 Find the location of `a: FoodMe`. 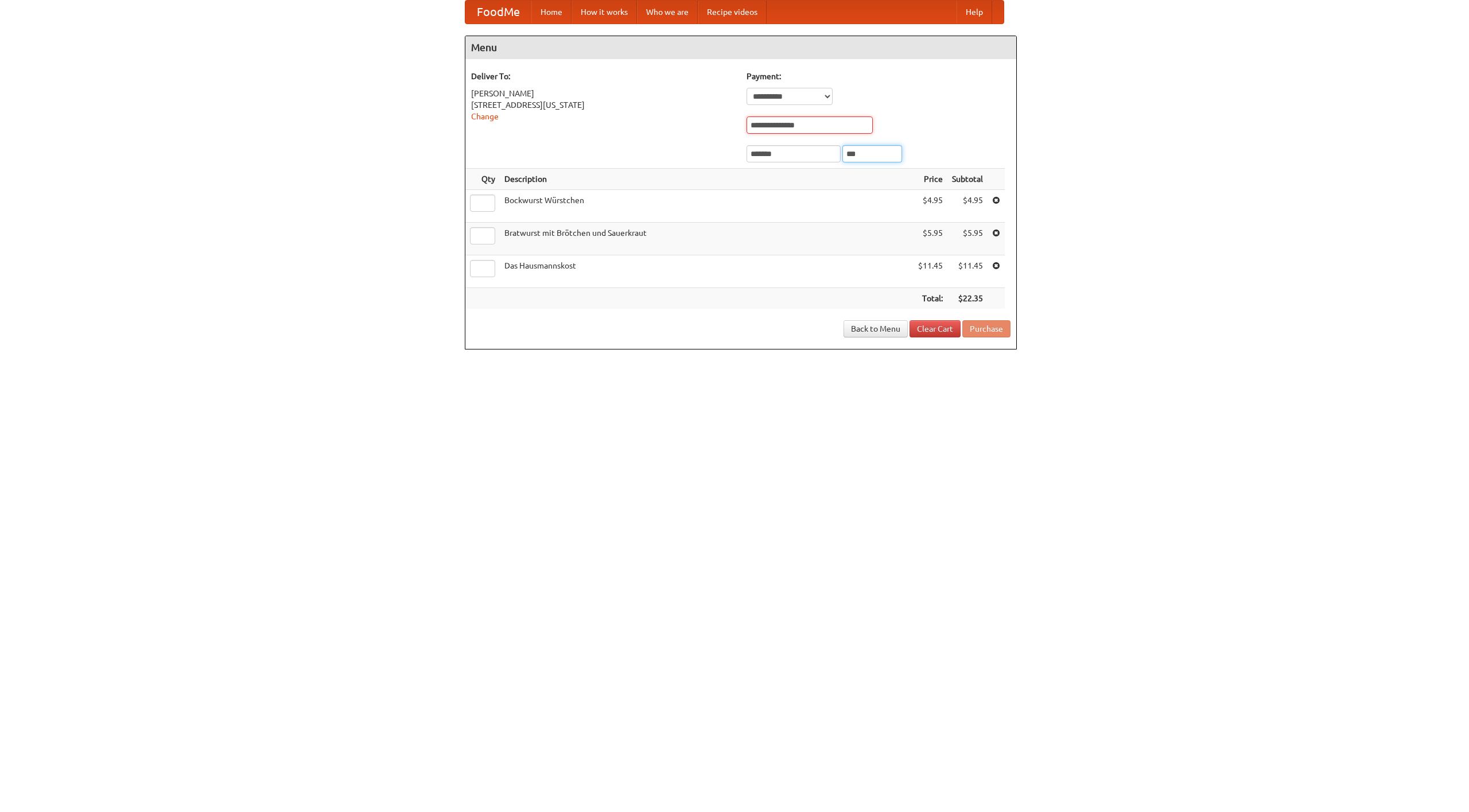

a: FoodMe is located at coordinates (498, 13).